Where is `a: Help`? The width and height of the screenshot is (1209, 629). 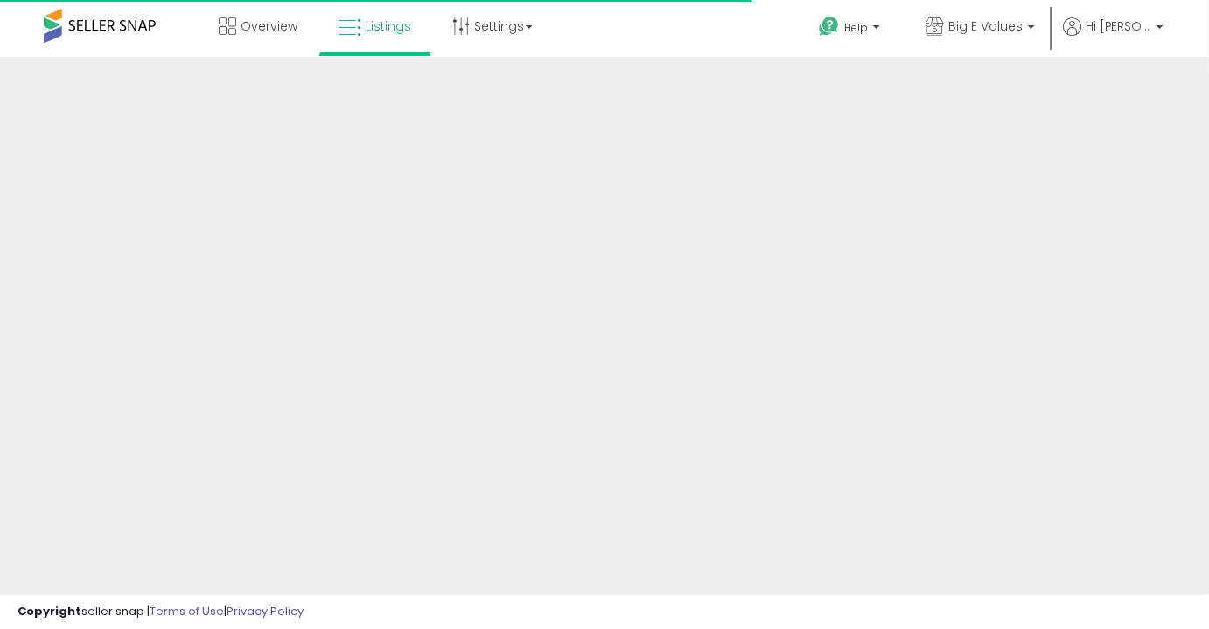 a: Help is located at coordinates (851, 30).